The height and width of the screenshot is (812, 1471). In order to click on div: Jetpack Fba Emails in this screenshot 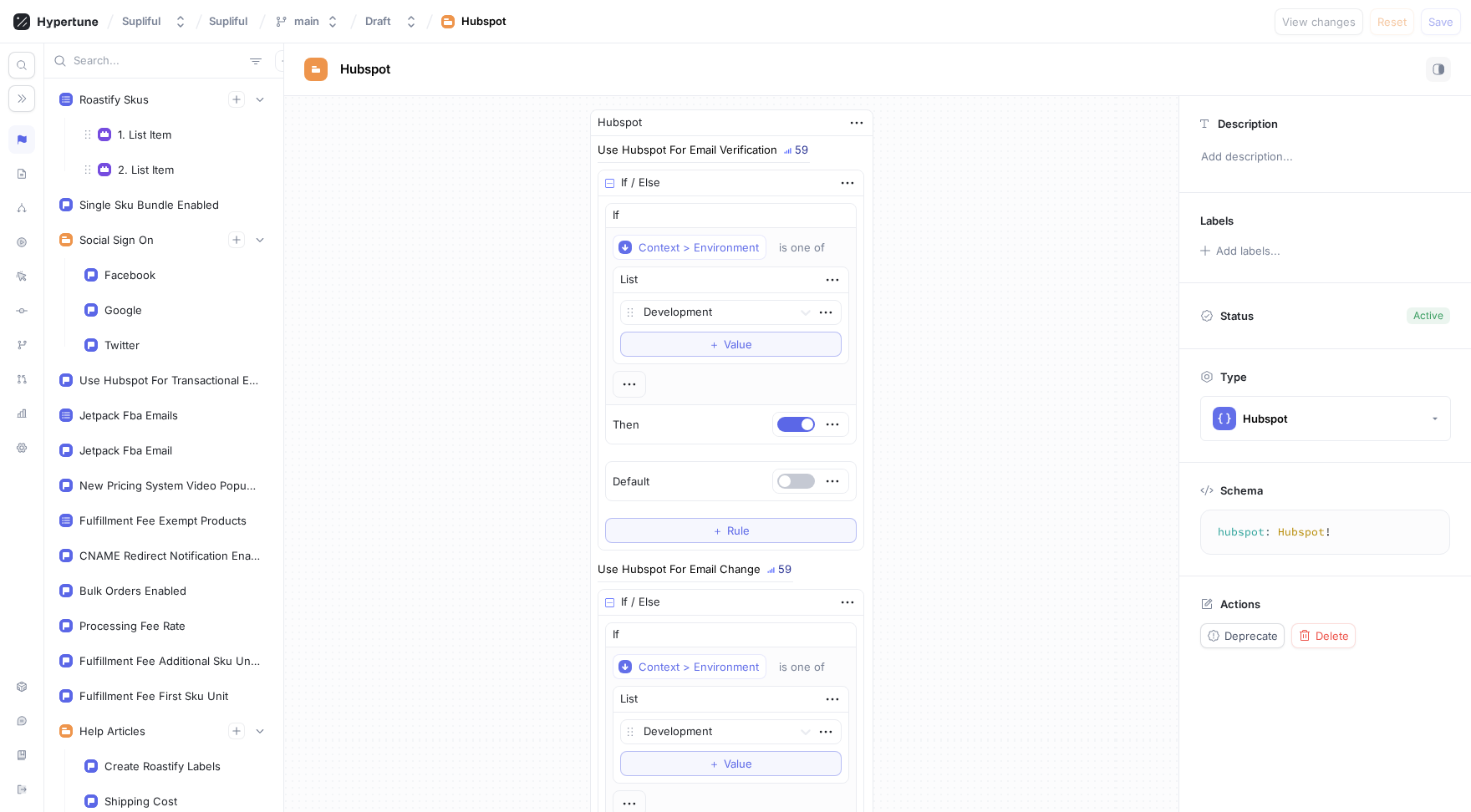, I will do `click(128, 415)`.